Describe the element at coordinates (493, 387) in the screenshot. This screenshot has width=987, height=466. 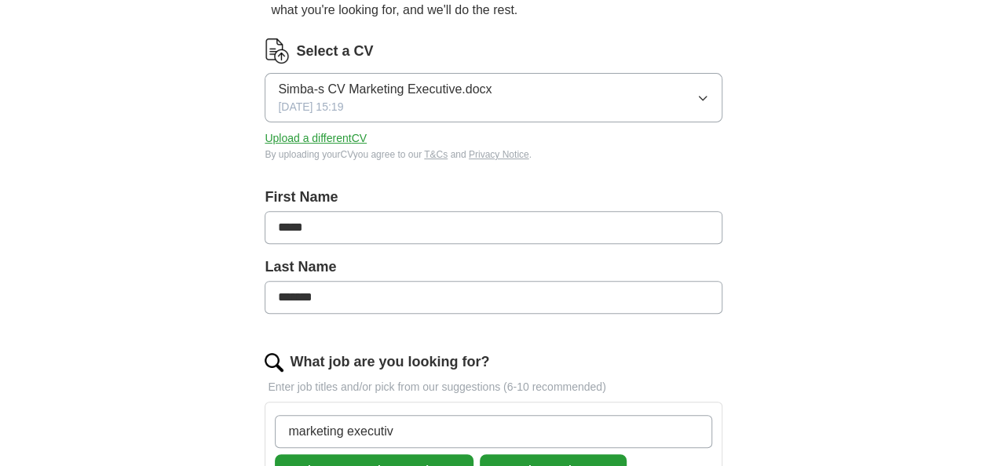
I see `p: Enter job titles and/or pick from our suggestions (6-10 recommended)` at that location.